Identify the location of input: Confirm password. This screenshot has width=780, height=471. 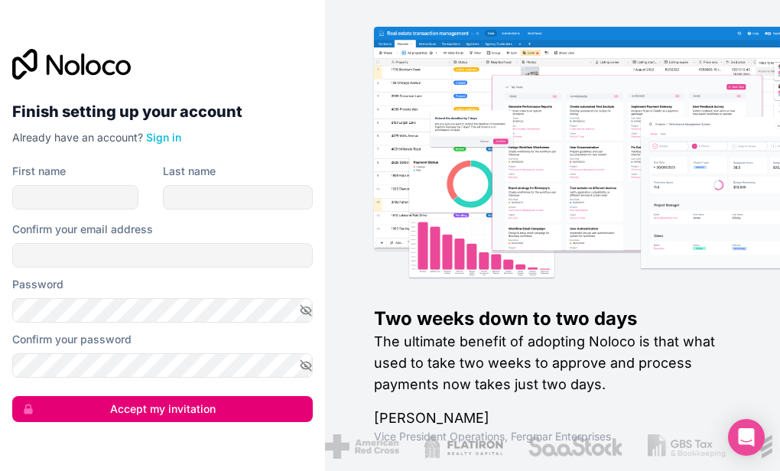
(162, 366).